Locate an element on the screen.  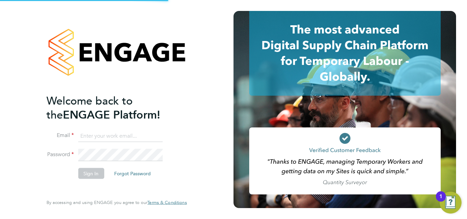
div: 1 is located at coordinates (441, 201).